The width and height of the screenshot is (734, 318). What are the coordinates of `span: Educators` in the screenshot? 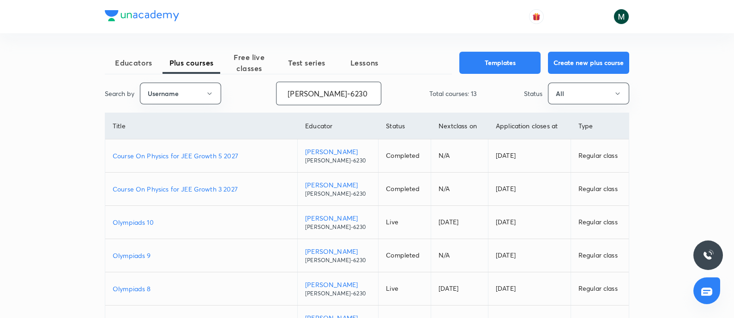 It's located at (133, 63).